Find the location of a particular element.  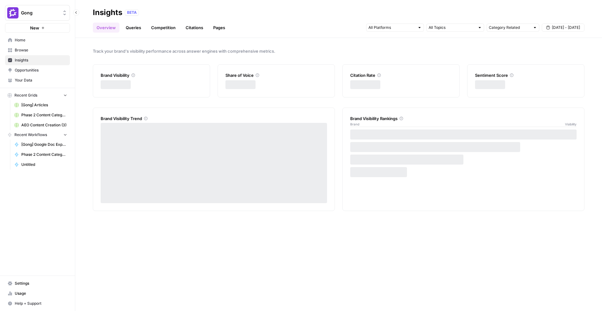

span: Home is located at coordinates (41, 40).